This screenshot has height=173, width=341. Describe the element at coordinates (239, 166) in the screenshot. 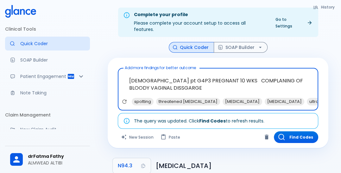

I see `h6: Premenstrual tension syndrome` at that location.